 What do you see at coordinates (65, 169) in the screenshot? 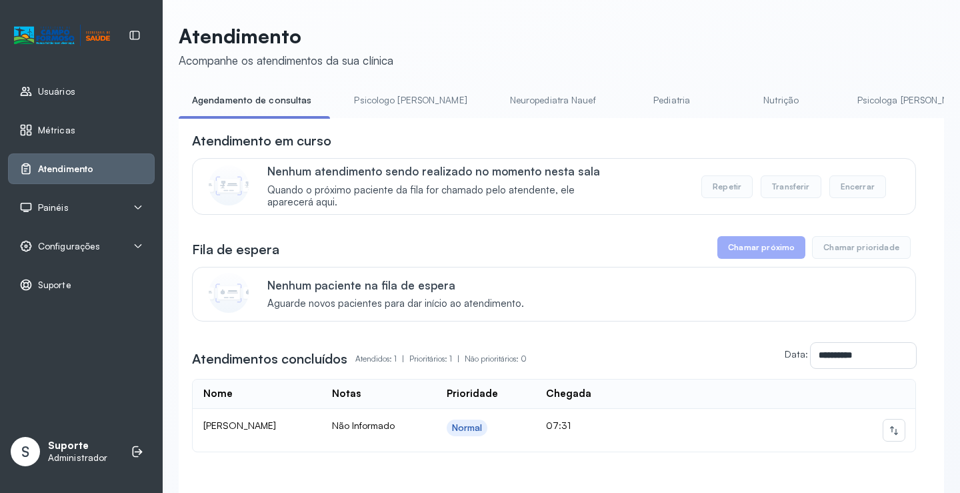
I see `span: Atendimento` at bounding box center [65, 169].